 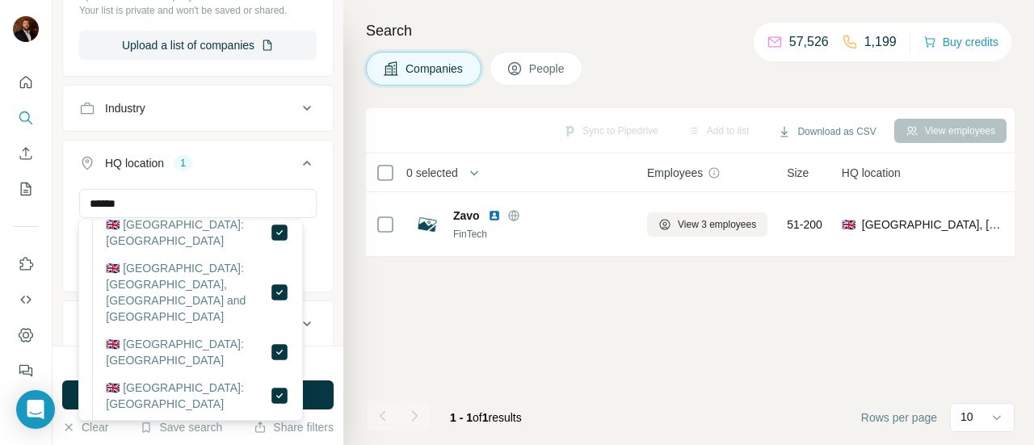 What do you see at coordinates (485, 418) in the screenshot?
I see `span: results` at bounding box center [485, 418].